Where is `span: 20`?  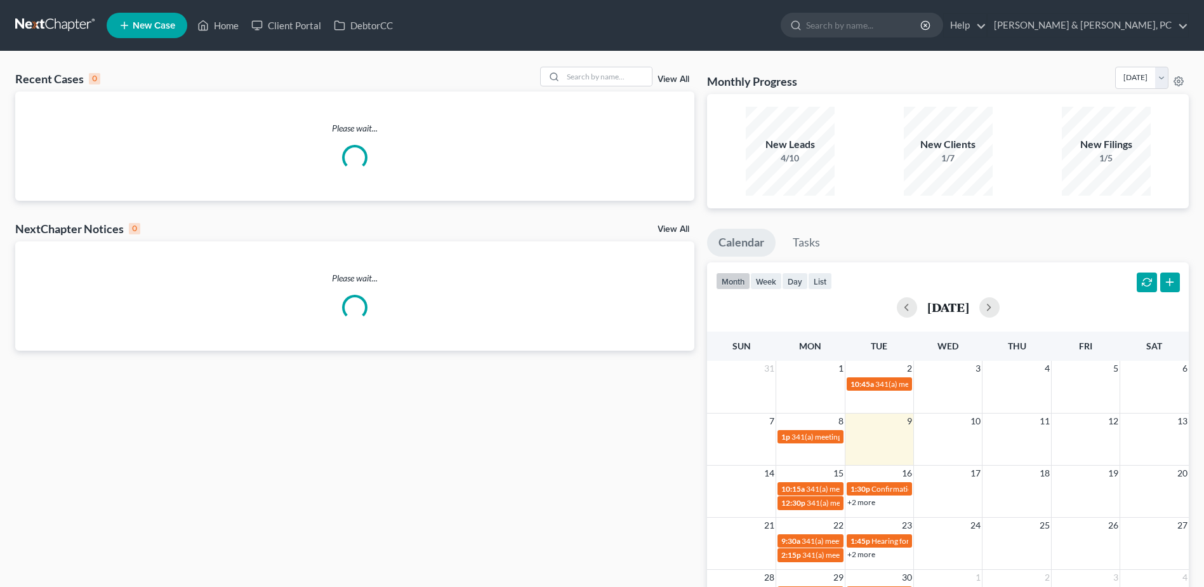
span: 20 is located at coordinates (1183, 473).